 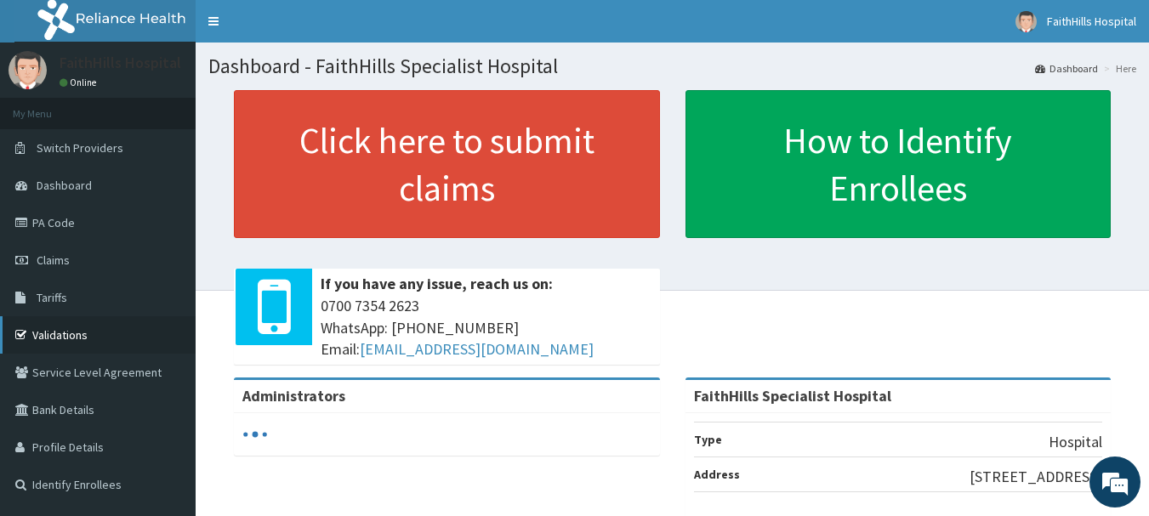 What do you see at coordinates (1066, 68) in the screenshot?
I see `a: Dashboard` at bounding box center [1066, 68].